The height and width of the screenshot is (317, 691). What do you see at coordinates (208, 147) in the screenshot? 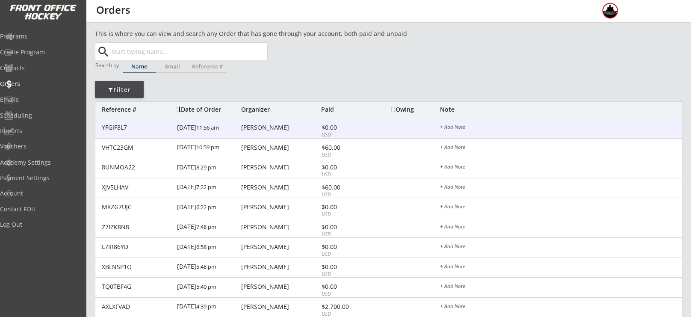
I see `font: 10:59 pm` at bounding box center [208, 147].